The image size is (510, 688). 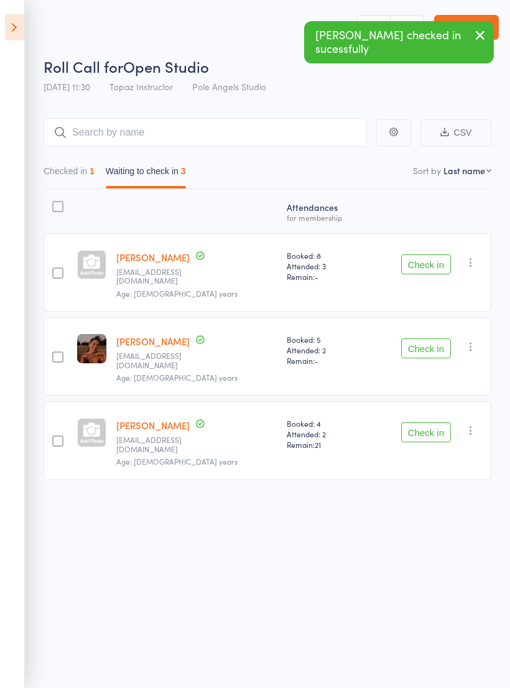 I want to click on div: for membership, so click(x=324, y=217).